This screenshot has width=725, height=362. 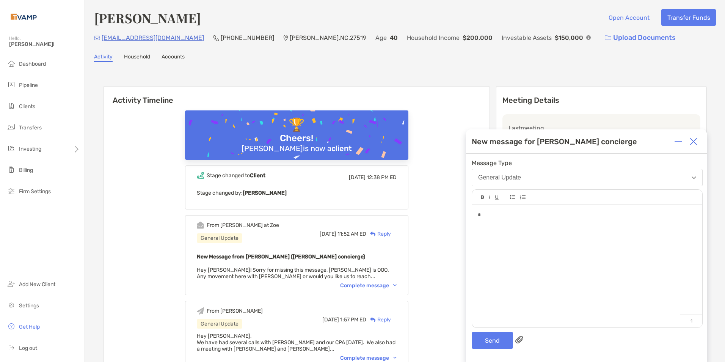 I want to click on span: Pipeline, so click(x=28, y=85).